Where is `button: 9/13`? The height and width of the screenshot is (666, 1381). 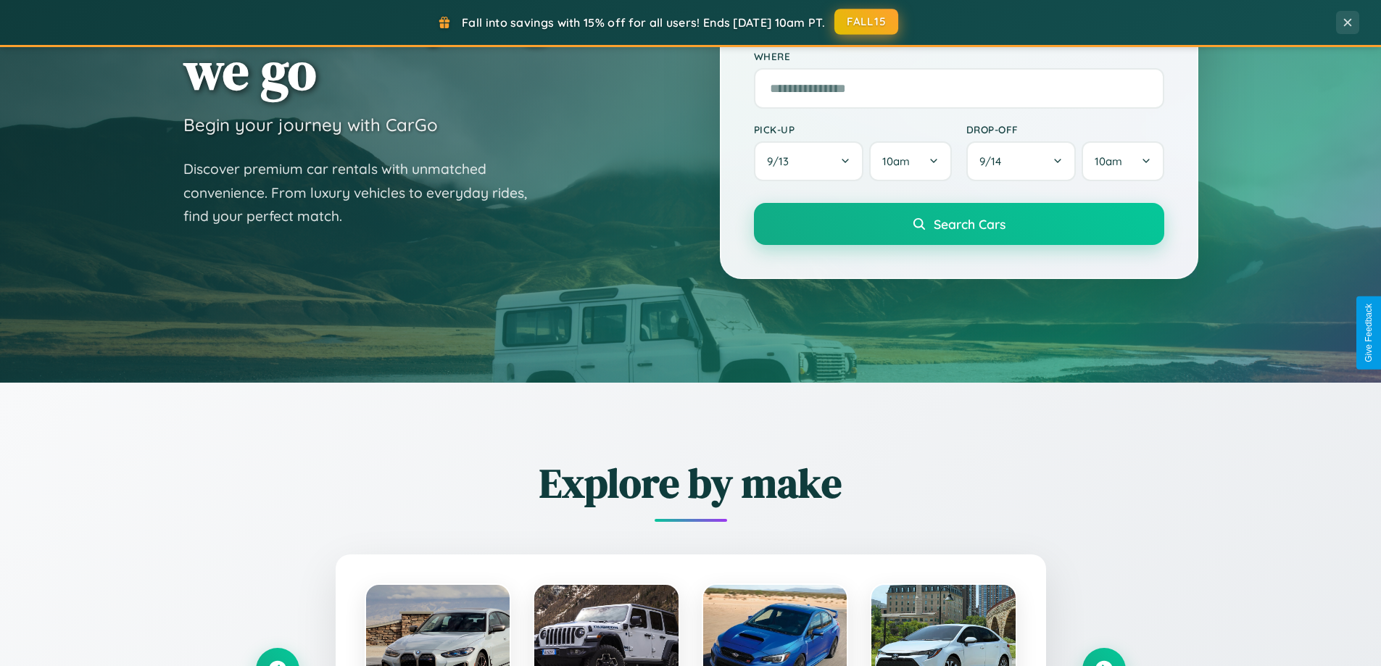
button: 9/13 is located at coordinates (809, 161).